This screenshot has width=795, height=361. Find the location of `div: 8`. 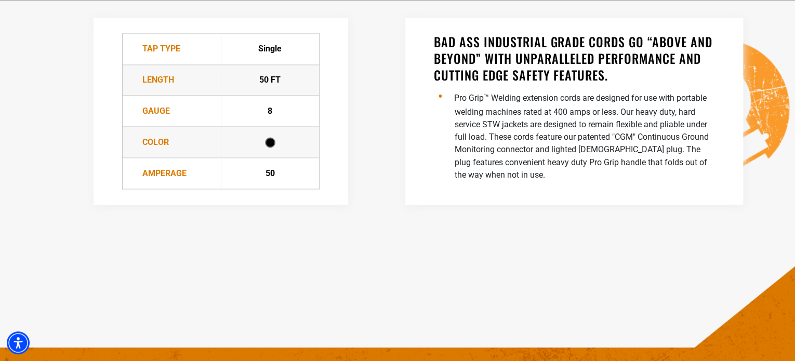

div: 8 is located at coordinates (270, 111).